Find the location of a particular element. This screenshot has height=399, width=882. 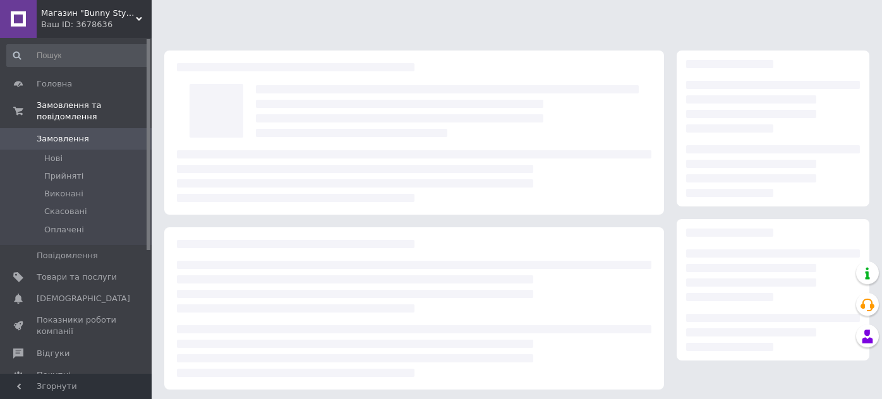

span: Покупці is located at coordinates (54, 375).